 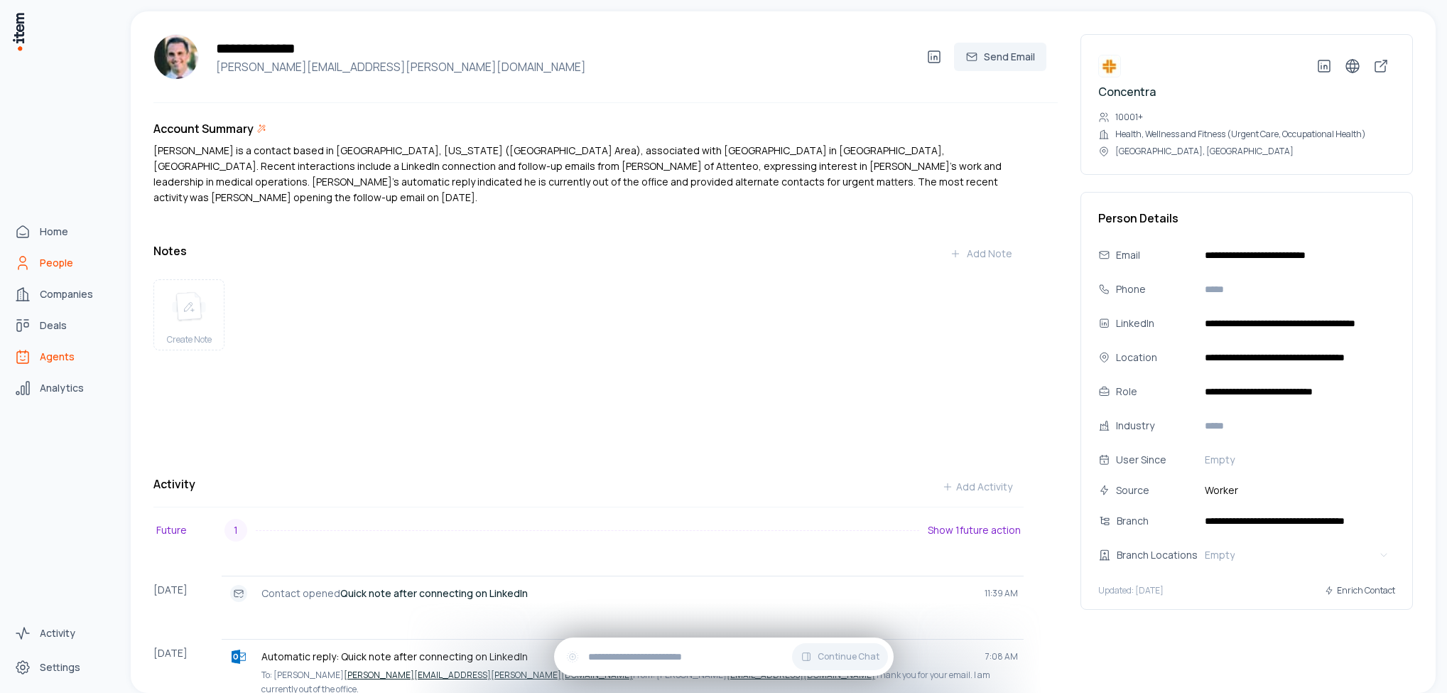 What do you see at coordinates (724, 656) in the screenshot?
I see `div: Continue Chat` at bounding box center [724, 656].